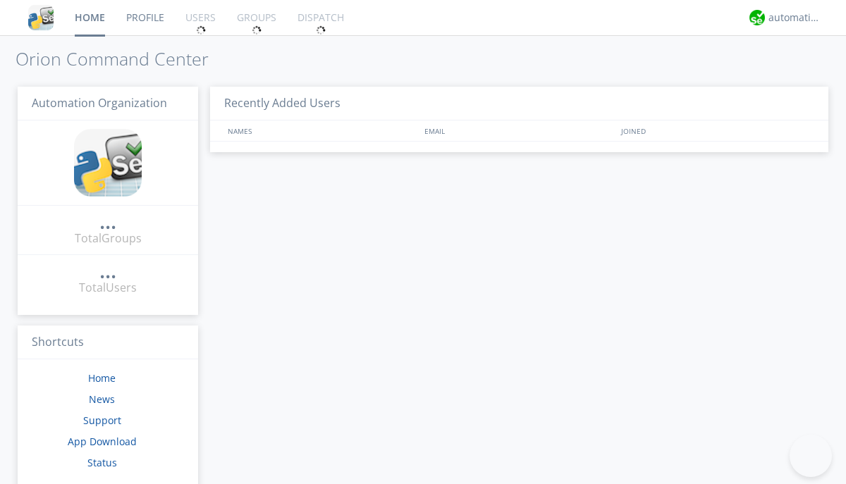 The image size is (846, 484). Describe the element at coordinates (102, 462) in the screenshot. I see `a: Status` at that location.